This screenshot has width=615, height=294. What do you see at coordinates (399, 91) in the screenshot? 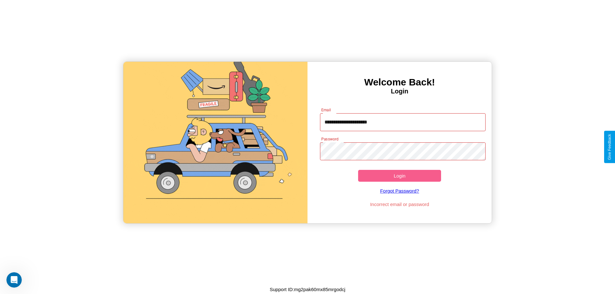
I see `h4: Login` at bounding box center [399, 91].